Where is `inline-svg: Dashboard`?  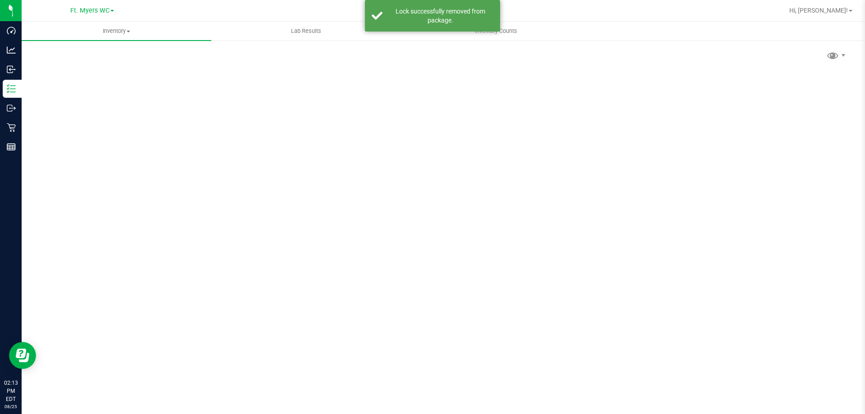
inline-svg: Dashboard is located at coordinates (11, 31).